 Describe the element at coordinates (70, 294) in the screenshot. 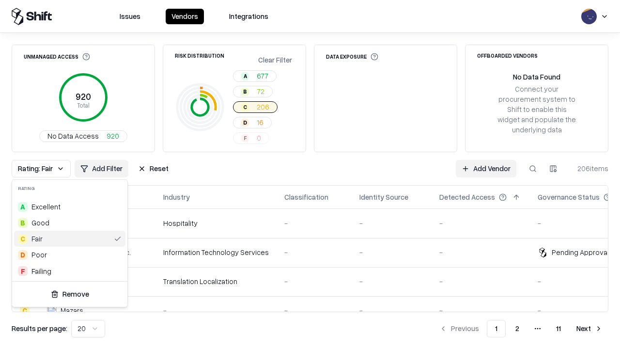

I see `button: Remove` at that location.